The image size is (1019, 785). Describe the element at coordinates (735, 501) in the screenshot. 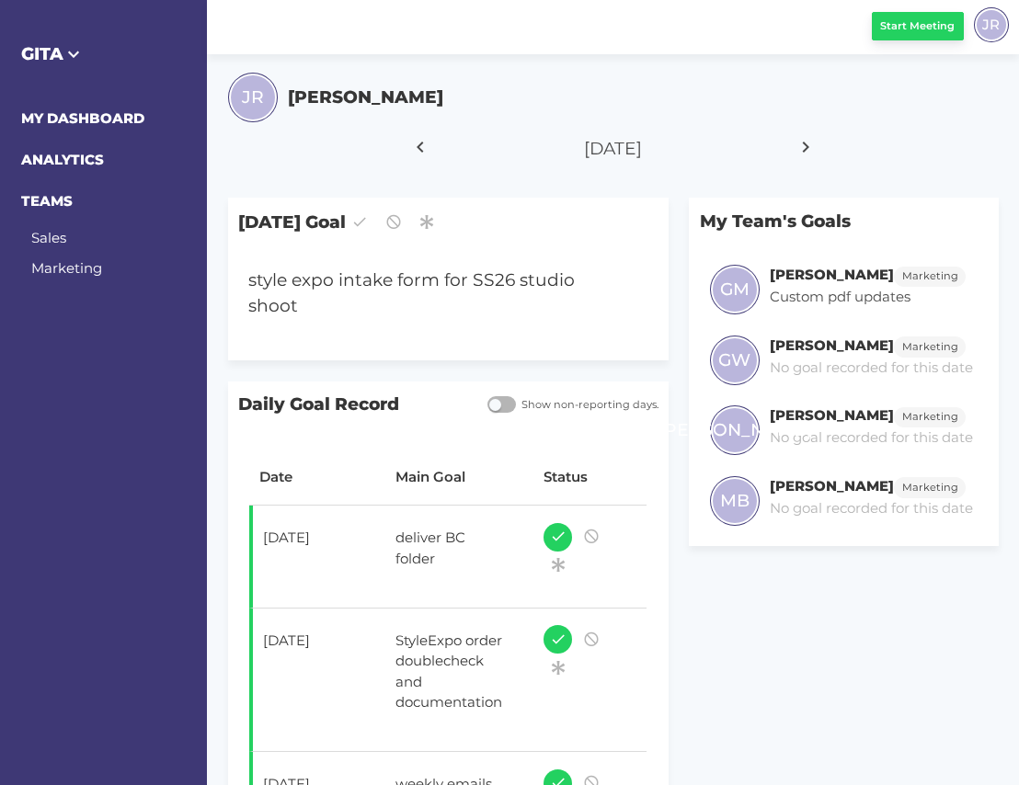

I see `span: MB` at that location.